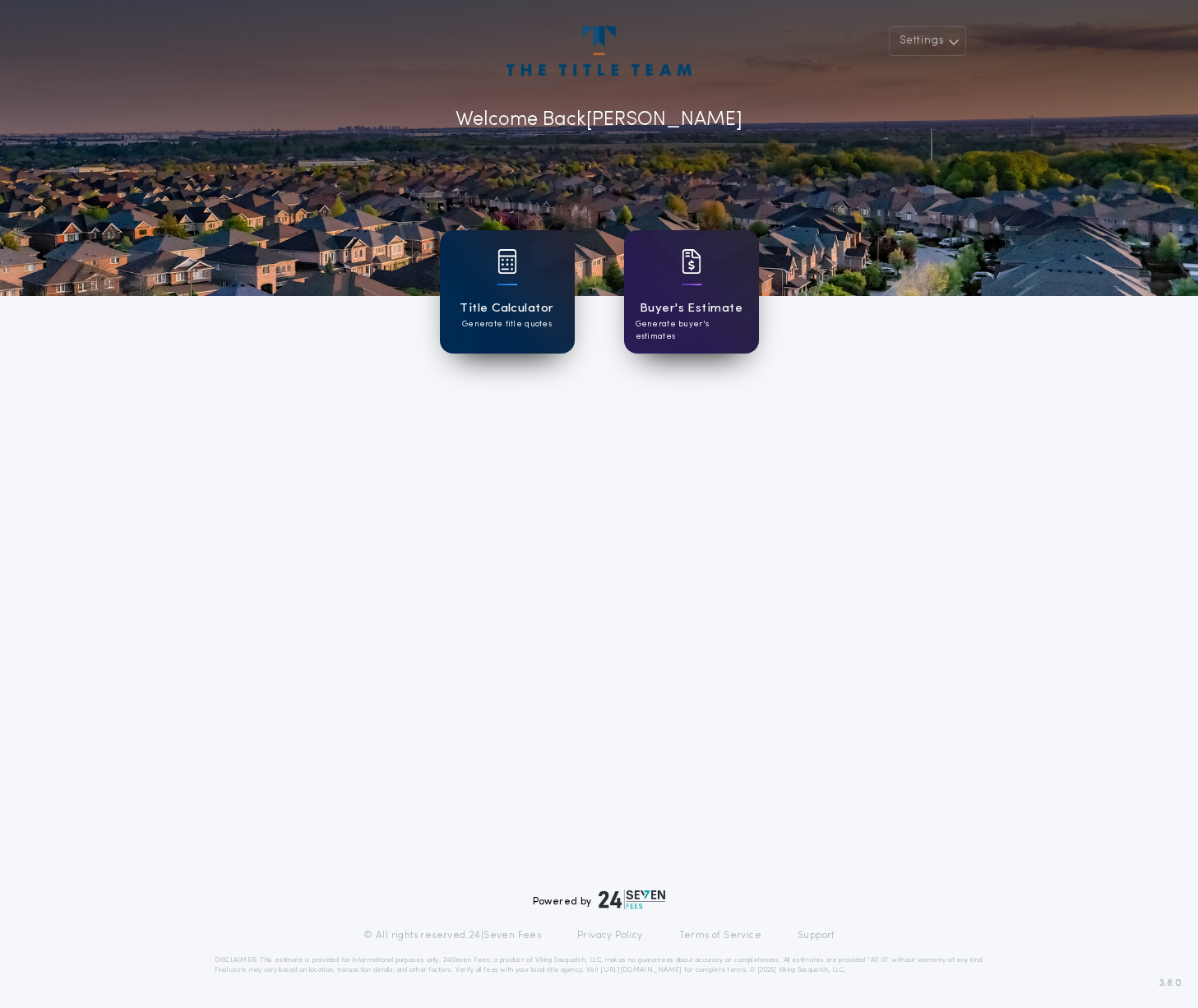  I want to click on h1: Title Calculator, so click(507, 309).